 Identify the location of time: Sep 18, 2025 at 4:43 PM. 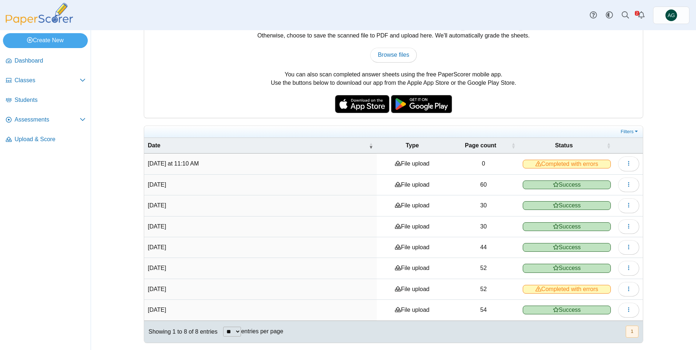
(157, 205).